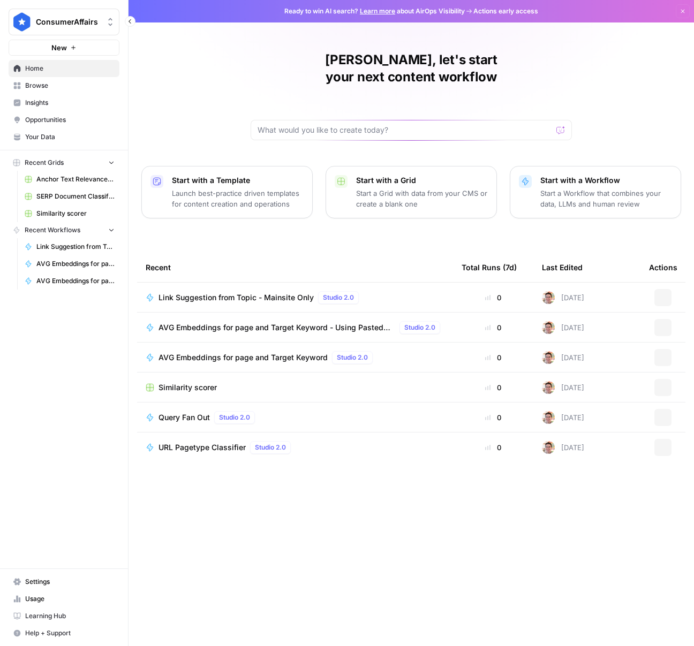 The width and height of the screenshot is (694, 646). I want to click on span: Anchor Text Relevance Audit, so click(75, 179).